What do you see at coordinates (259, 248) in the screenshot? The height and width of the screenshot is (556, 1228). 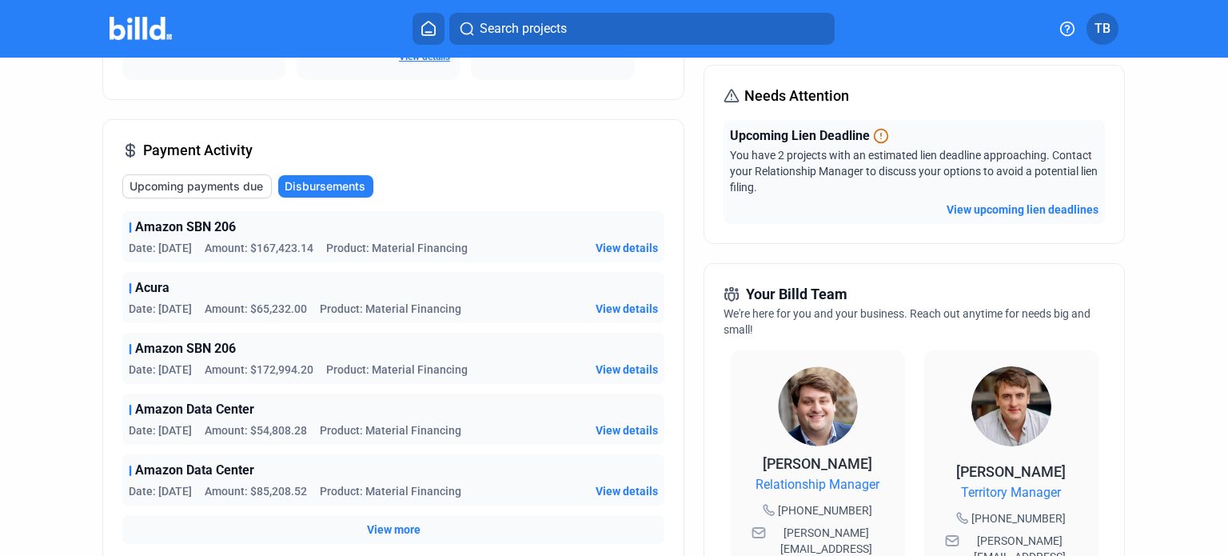 I see `span: Amount: $167,423.14` at bounding box center [259, 248].